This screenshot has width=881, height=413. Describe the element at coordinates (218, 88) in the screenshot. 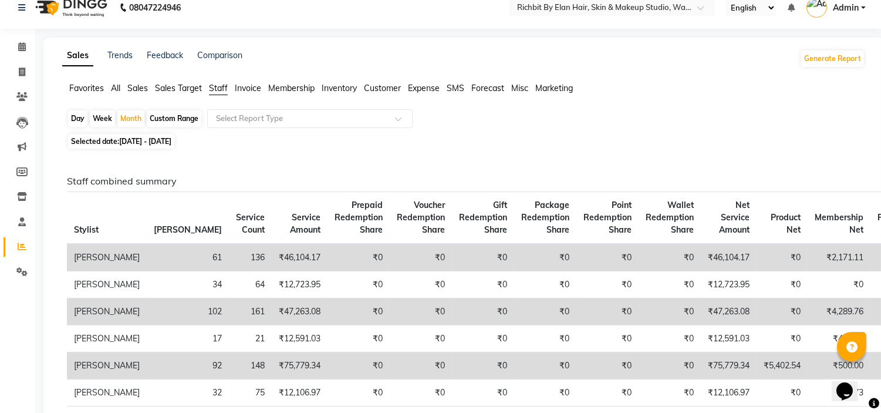

I see `span: Staff` at that location.